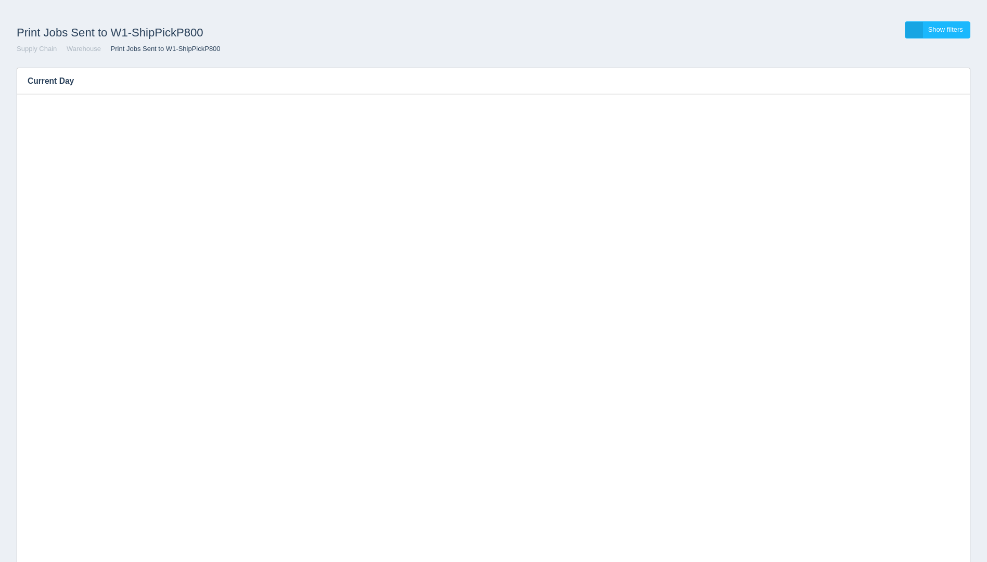  I want to click on a: Warehouse, so click(84, 48).